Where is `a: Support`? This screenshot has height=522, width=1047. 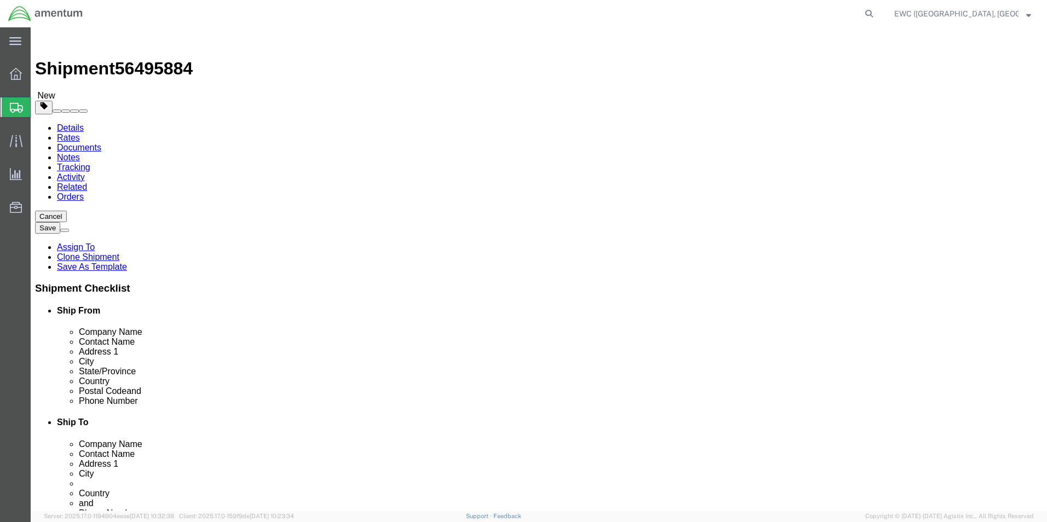
a: Support is located at coordinates (480, 516).